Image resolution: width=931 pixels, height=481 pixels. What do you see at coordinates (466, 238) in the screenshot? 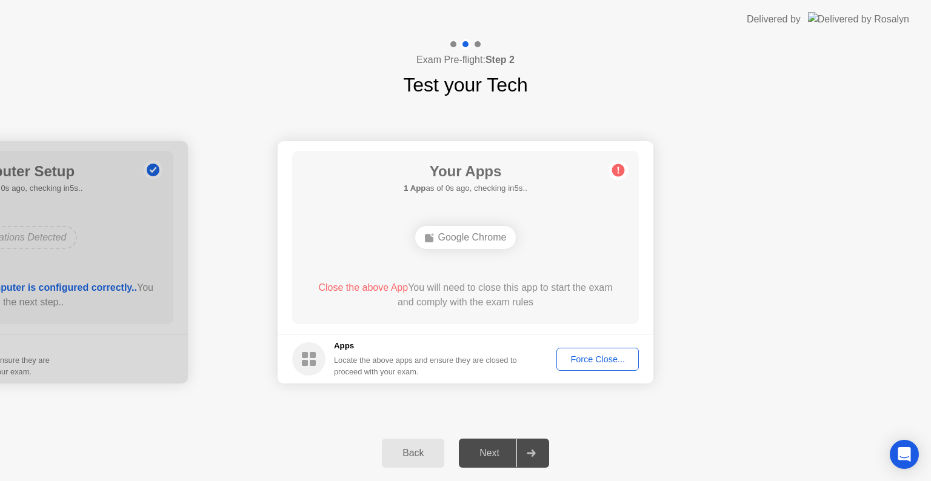
I see `div: Google Chrome` at bounding box center [466, 238].